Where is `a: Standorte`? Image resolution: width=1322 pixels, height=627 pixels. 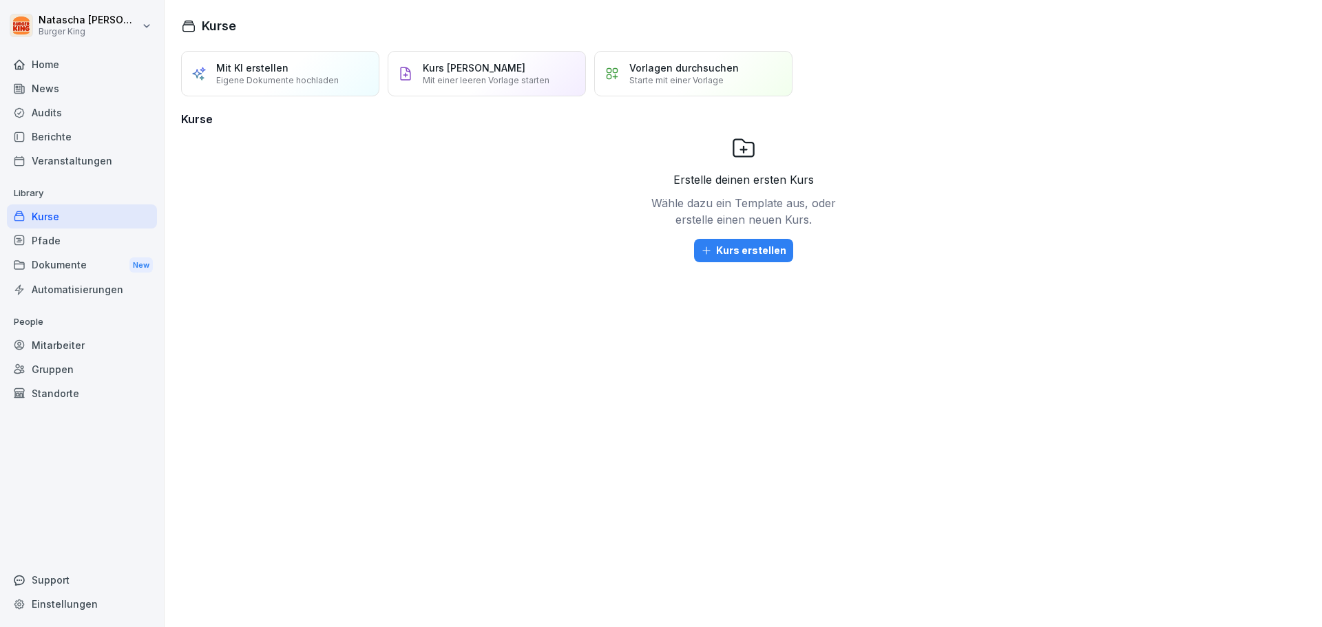
a: Standorte is located at coordinates (82, 393).